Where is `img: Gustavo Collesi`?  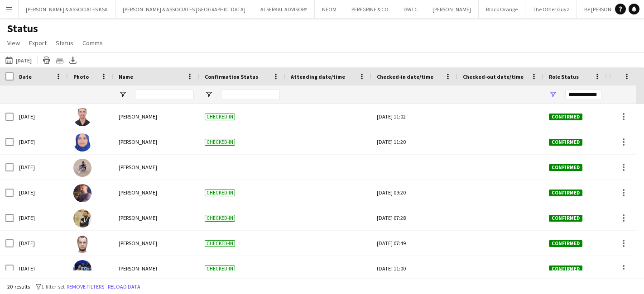 img: Gustavo Collesi is located at coordinates (82, 269).